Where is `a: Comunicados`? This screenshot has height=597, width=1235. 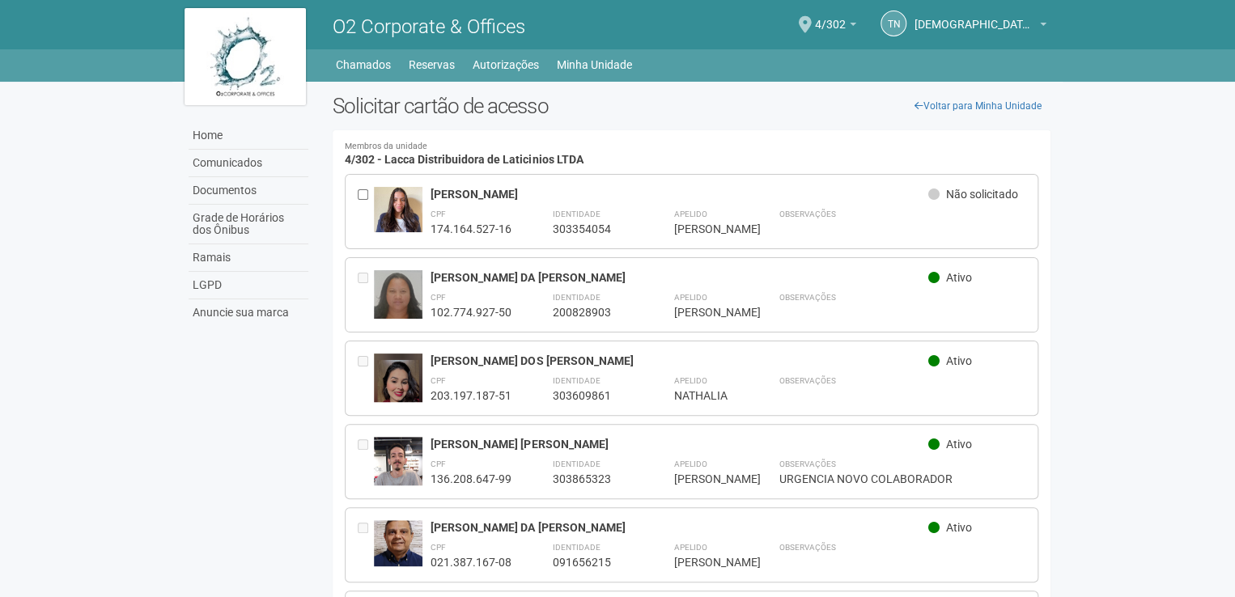 a: Comunicados is located at coordinates (248, 163).